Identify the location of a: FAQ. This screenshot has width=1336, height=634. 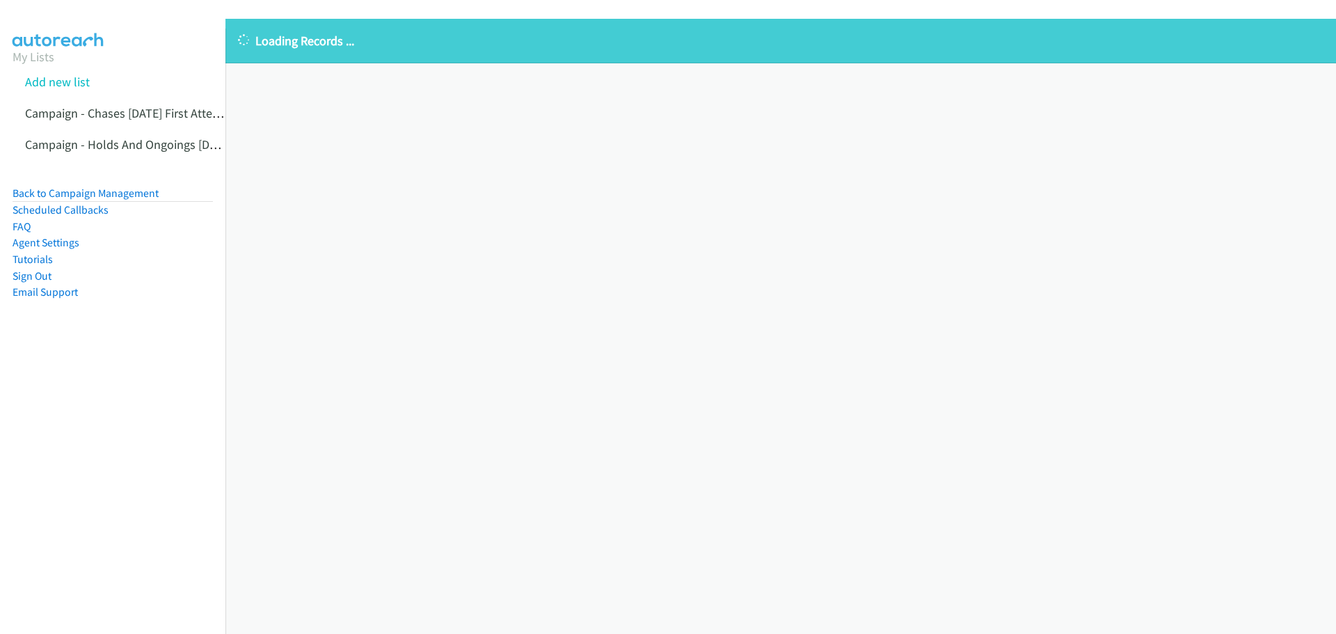
(22, 226).